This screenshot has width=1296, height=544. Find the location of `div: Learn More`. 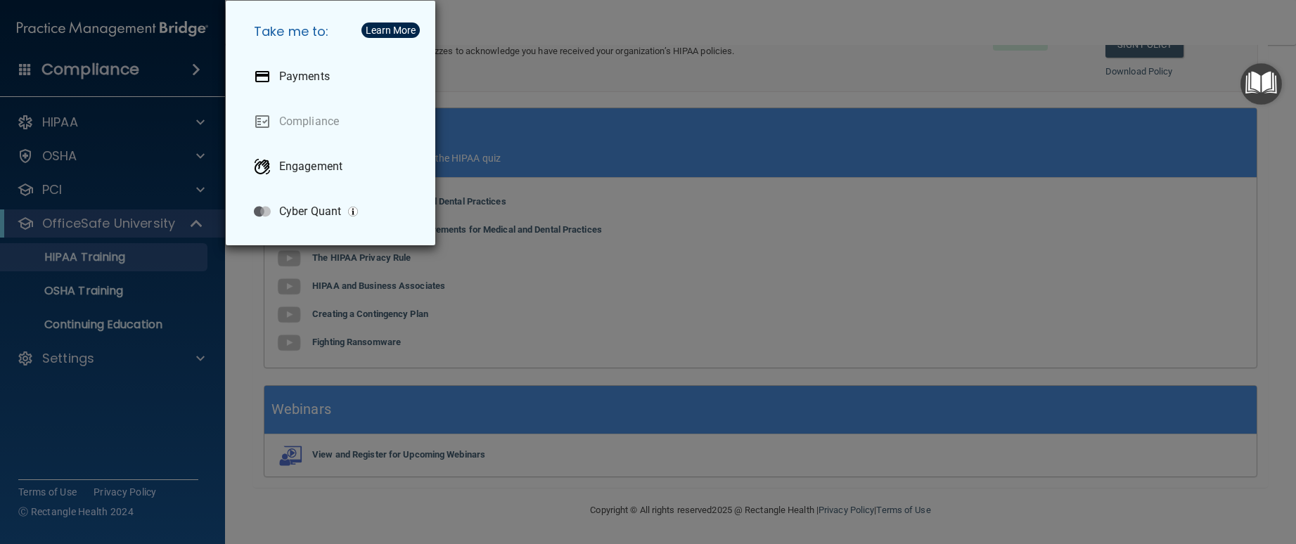

div: Learn More is located at coordinates (390, 30).